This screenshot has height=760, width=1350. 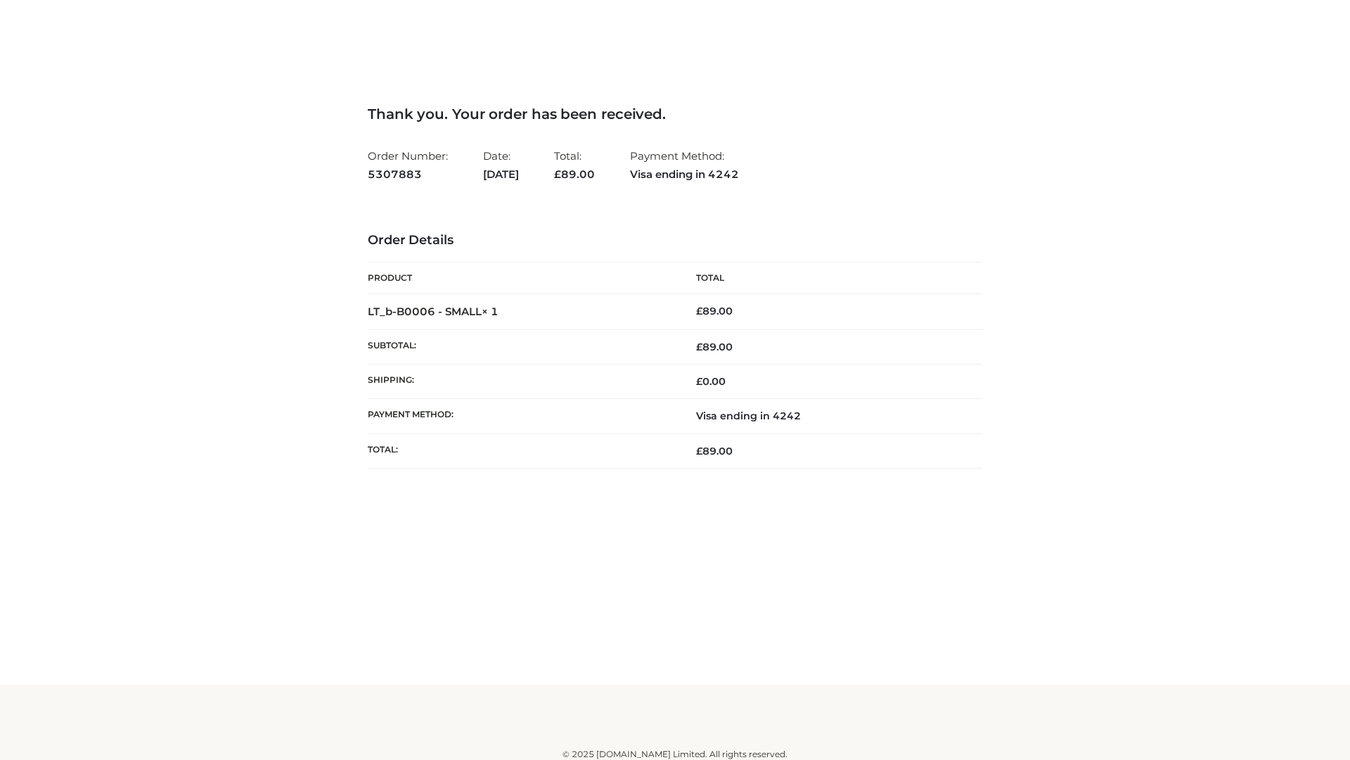 What do you see at coordinates (521, 278) in the screenshot?
I see `th: Product` at bounding box center [521, 278].